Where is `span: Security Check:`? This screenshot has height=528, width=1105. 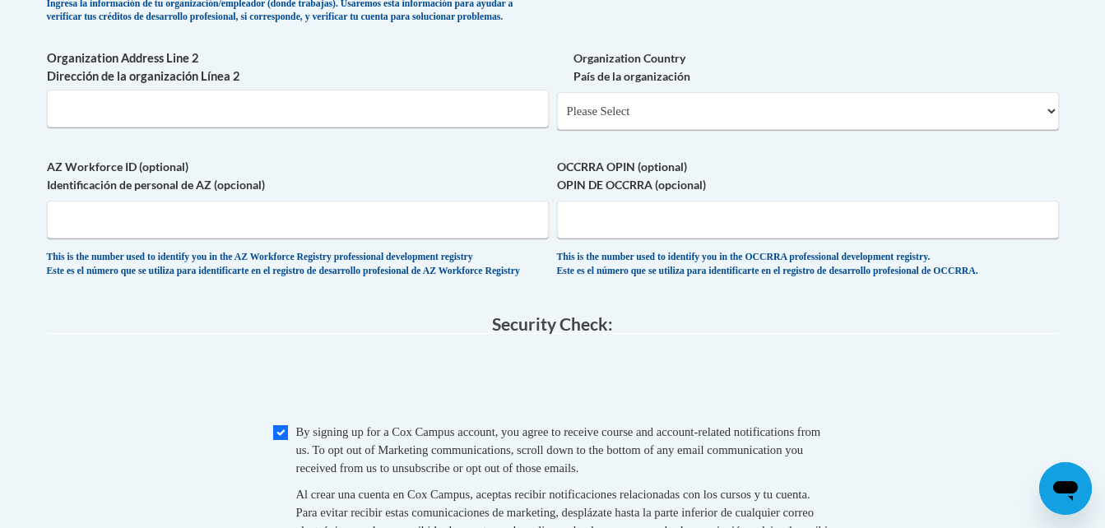
span: Security Check: is located at coordinates (552, 323).